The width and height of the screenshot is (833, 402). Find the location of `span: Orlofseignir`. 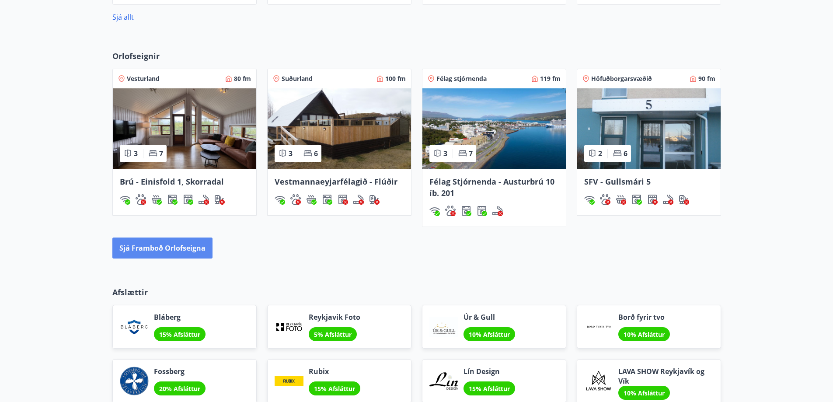

span: Orlofseignir is located at coordinates (136, 56).